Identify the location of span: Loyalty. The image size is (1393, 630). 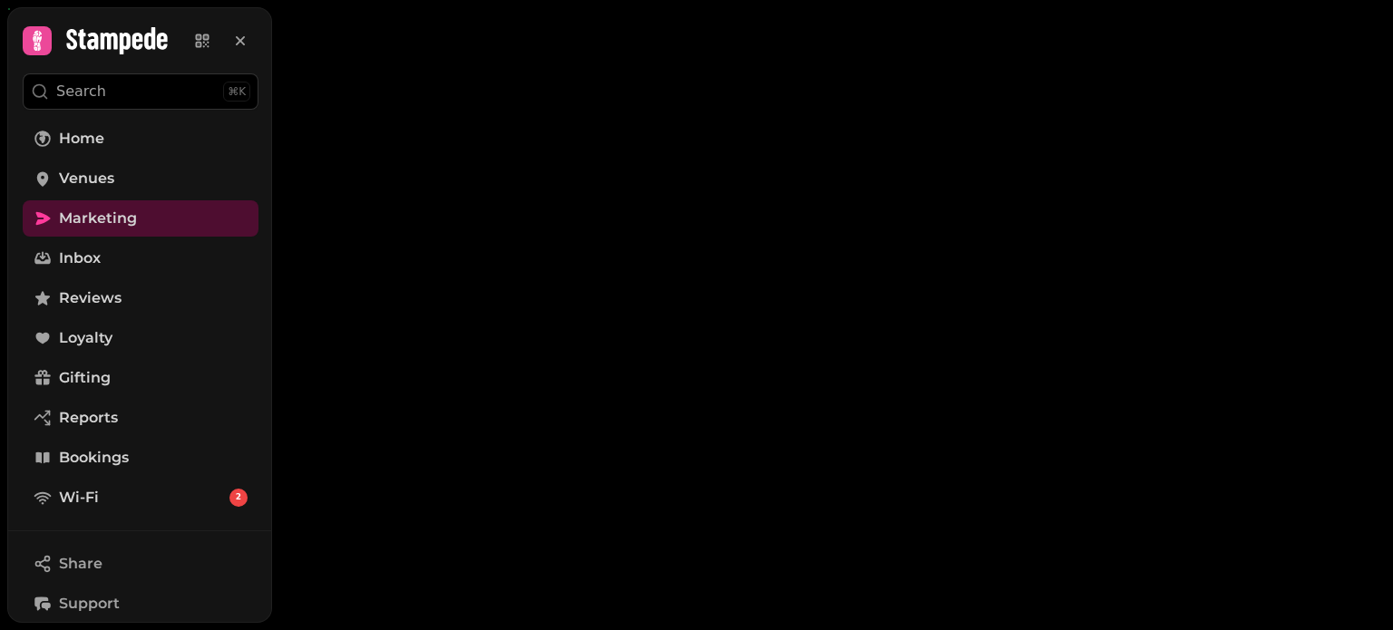
(85, 338).